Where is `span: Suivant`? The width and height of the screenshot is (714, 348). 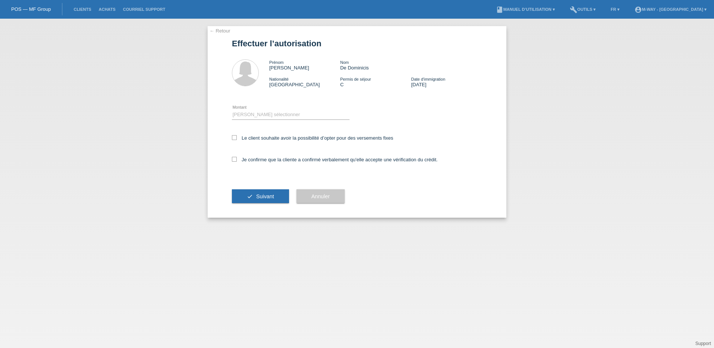
span: Suivant is located at coordinates (265, 196).